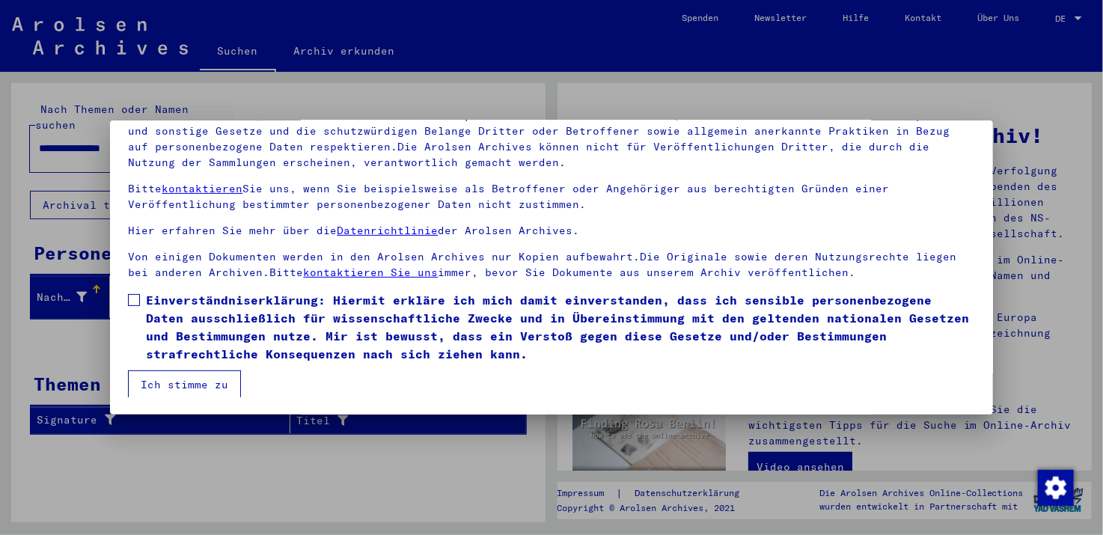 Image resolution: width=1103 pixels, height=535 pixels. I want to click on p: Bitte beachten Sie, dass dieses Portal über NS - Verfolgte sensible Daten zu identifizierten oder..., so click(551, 131).